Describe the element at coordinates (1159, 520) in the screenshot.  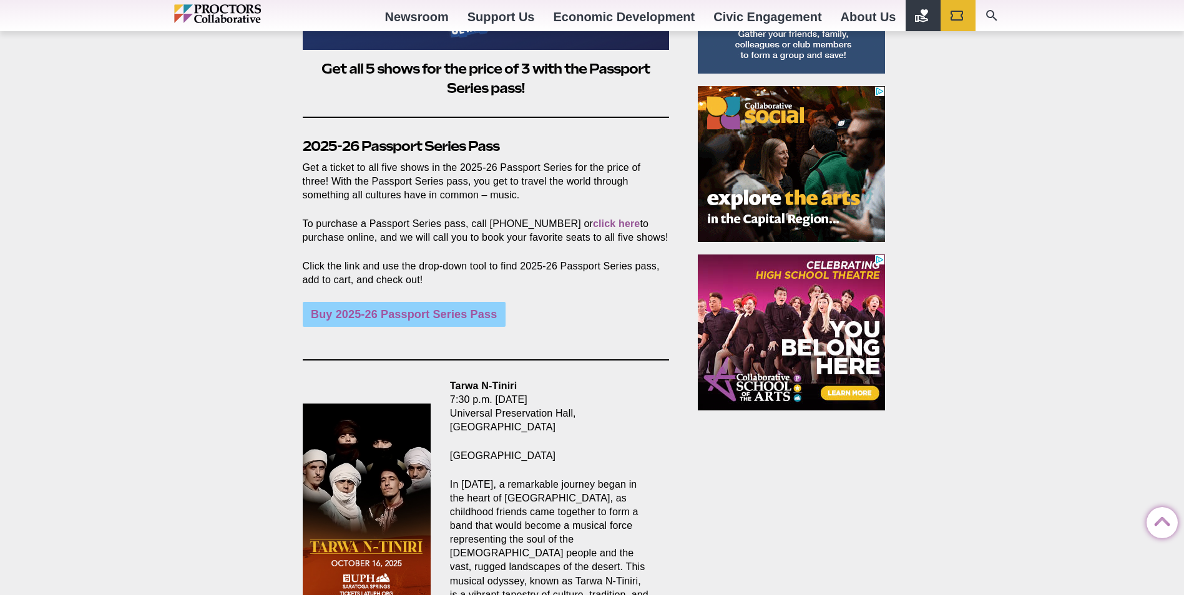
I see `a: Back to Top` at that location.